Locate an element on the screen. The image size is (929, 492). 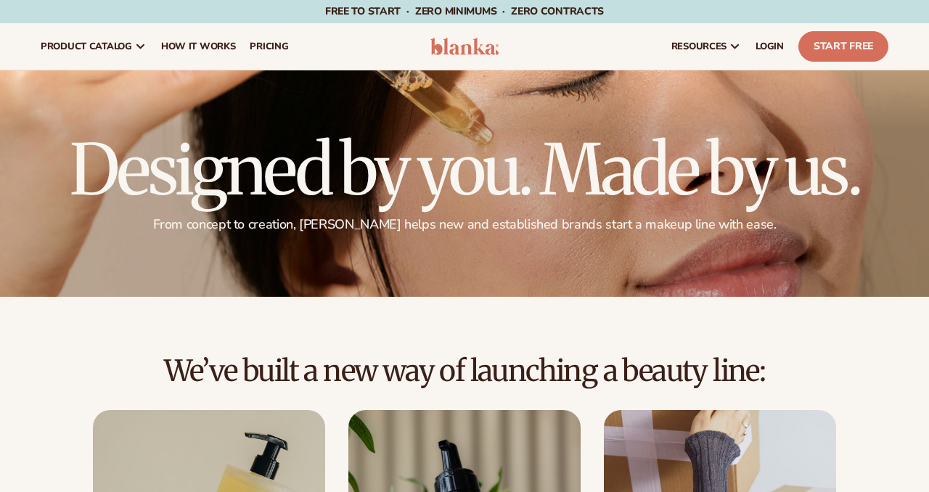
span: How It Works is located at coordinates (198, 46).